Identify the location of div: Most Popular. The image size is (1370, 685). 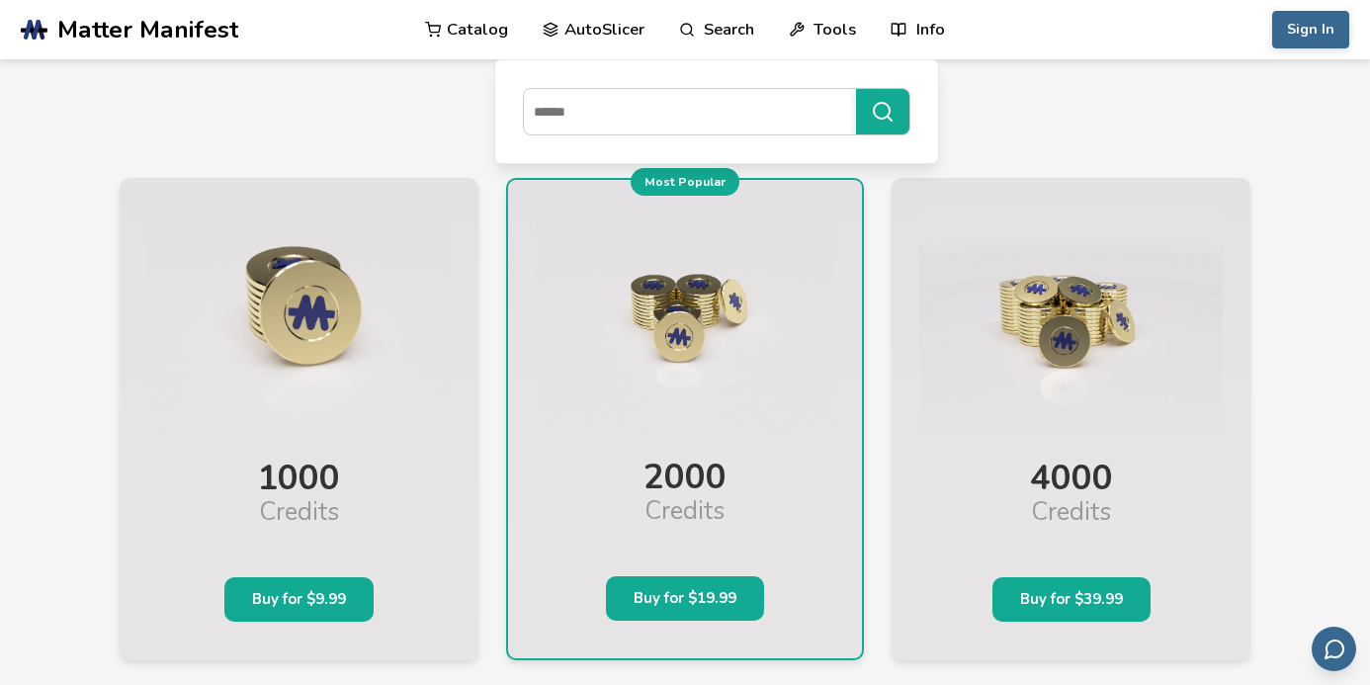
(685, 182).